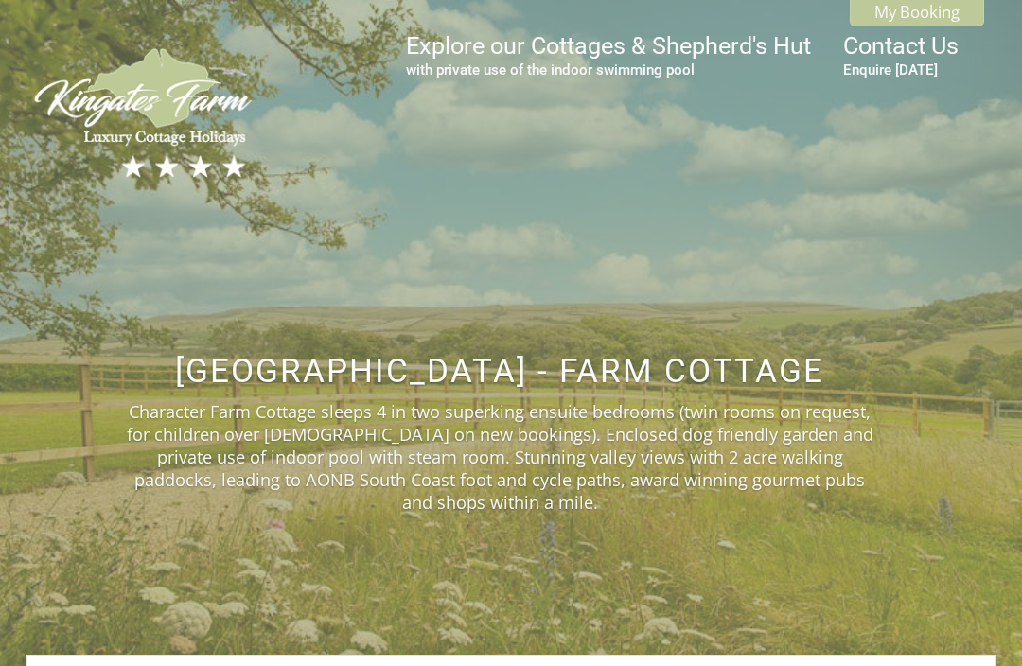 This screenshot has height=666, width=1022. What do you see at coordinates (500, 457) in the screenshot?
I see `p: Character Farm Cottage sleeps 4 in two superking ensuite bedrooms (twin rooms on request, for chi...` at bounding box center [500, 457].